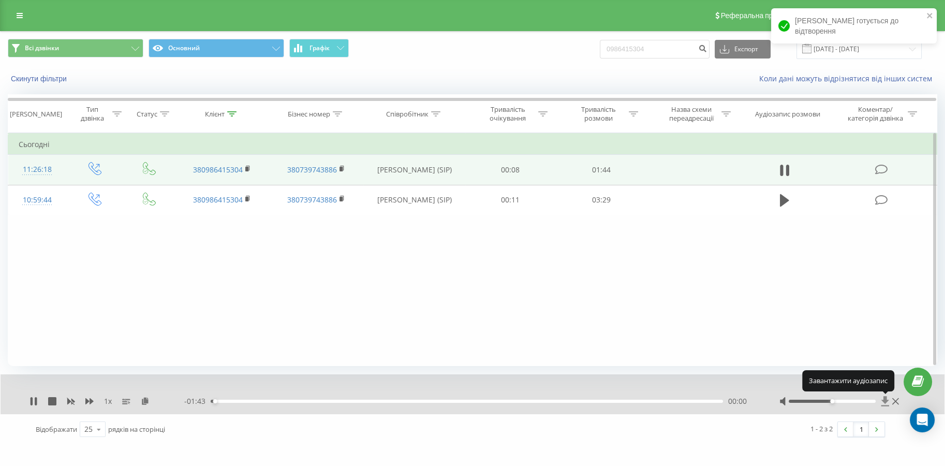 The height and width of the screenshot is (466, 945). What do you see at coordinates (848, 381) in the screenshot?
I see `div: Завантажити аудіозапис` at bounding box center [848, 381].